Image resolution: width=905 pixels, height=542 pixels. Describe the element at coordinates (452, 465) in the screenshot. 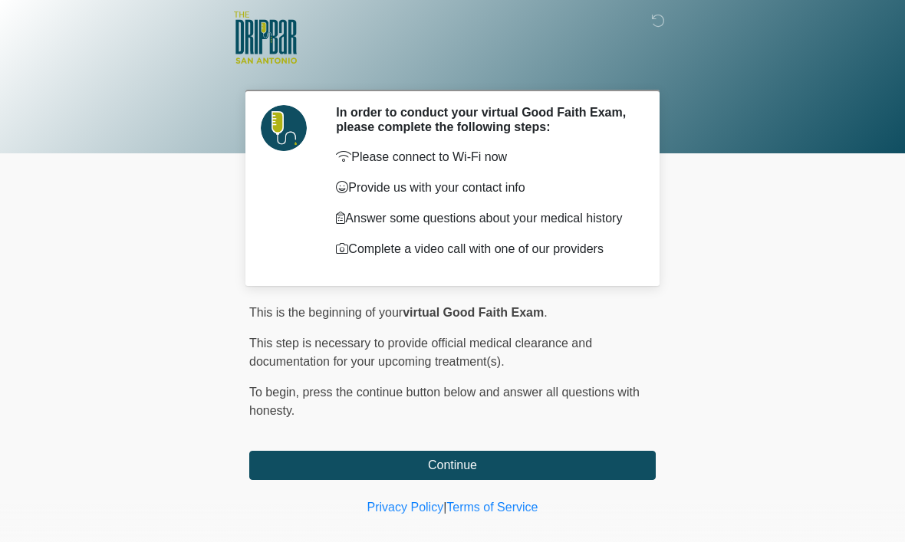

I see `button: Continue` at that location.